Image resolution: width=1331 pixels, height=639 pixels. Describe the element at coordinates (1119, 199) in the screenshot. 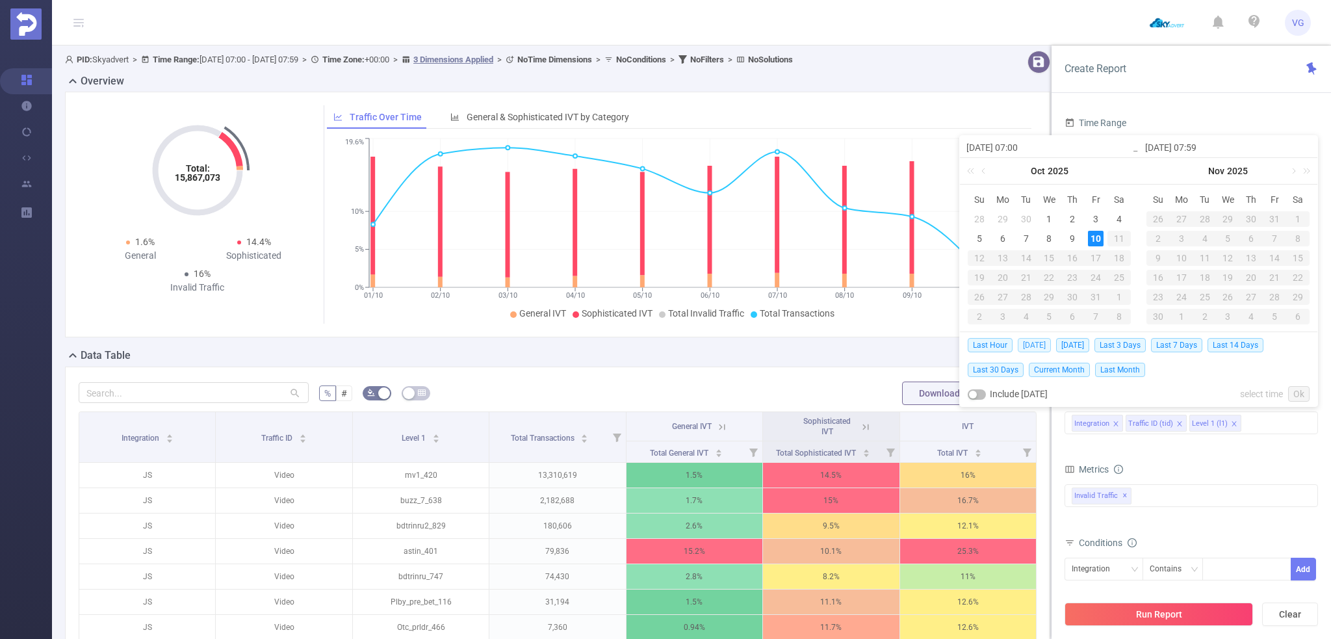

I see `th: Sat` at that location.